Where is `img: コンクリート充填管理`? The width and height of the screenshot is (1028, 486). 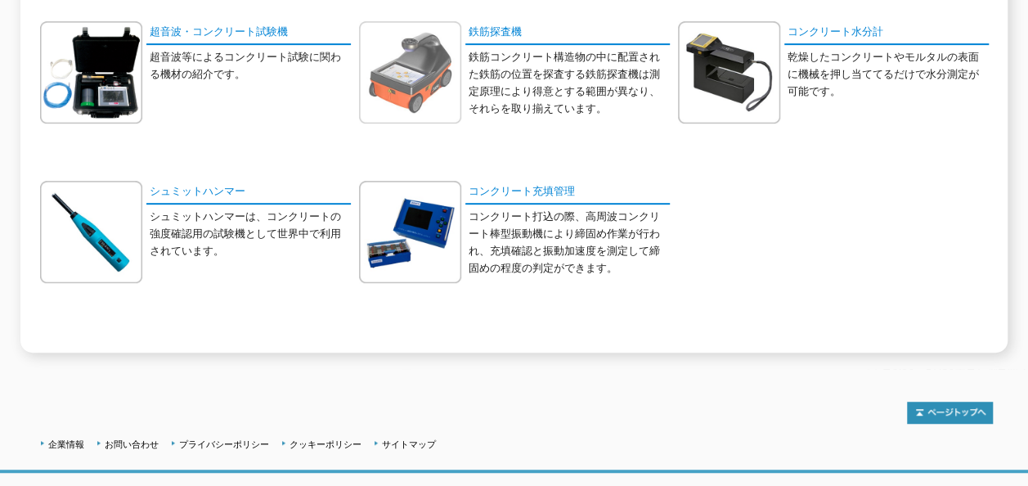
img: コンクリート充填管理 is located at coordinates (410, 231).